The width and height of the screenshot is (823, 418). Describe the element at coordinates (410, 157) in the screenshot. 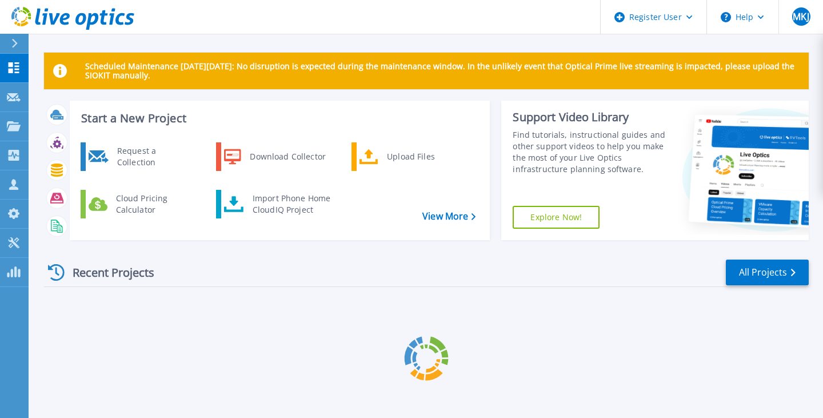

I see `a: Upload Files` at that location.